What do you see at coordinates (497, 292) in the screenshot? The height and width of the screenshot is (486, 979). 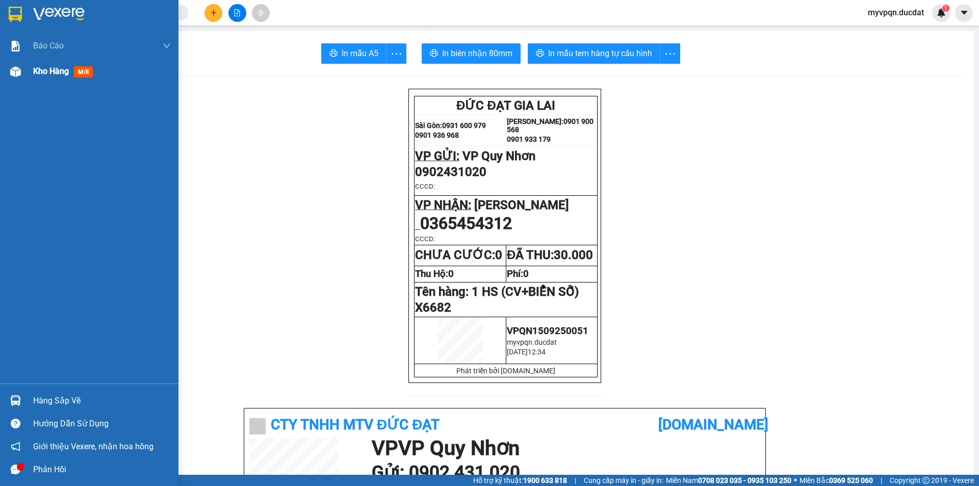 I see `span: Tên hàng:` at bounding box center [497, 292].